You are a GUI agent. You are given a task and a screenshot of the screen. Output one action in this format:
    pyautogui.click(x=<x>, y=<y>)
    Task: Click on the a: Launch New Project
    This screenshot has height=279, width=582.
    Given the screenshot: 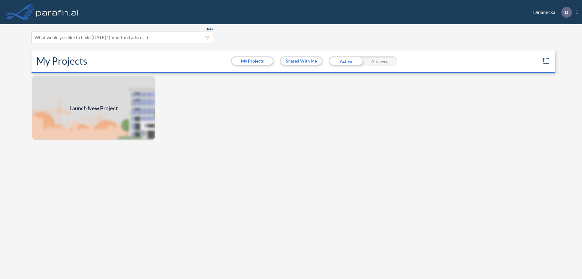 What is the action you would take?
    pyautogui.click(x=94, y=108)
    